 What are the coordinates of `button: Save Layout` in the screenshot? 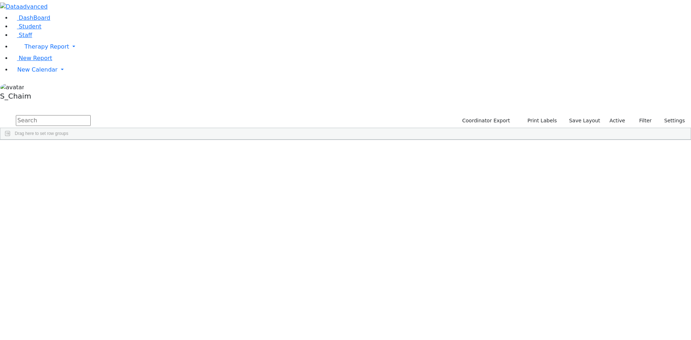 It's located at (585, 121).